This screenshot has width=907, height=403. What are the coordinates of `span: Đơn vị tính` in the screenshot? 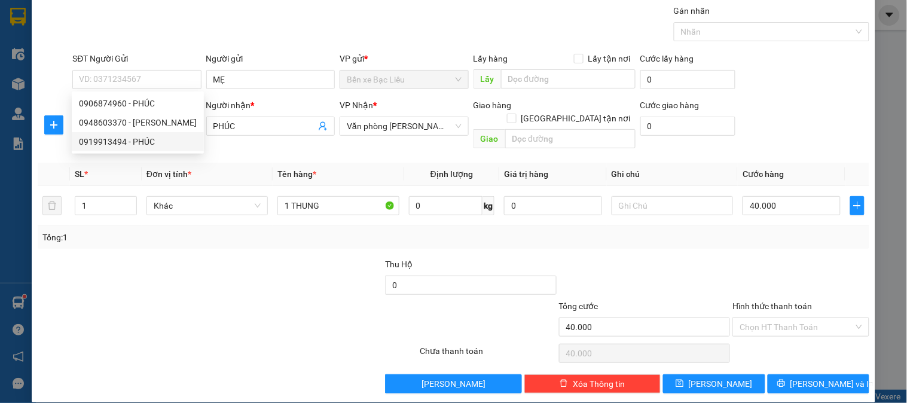 It's located at (169, 174).